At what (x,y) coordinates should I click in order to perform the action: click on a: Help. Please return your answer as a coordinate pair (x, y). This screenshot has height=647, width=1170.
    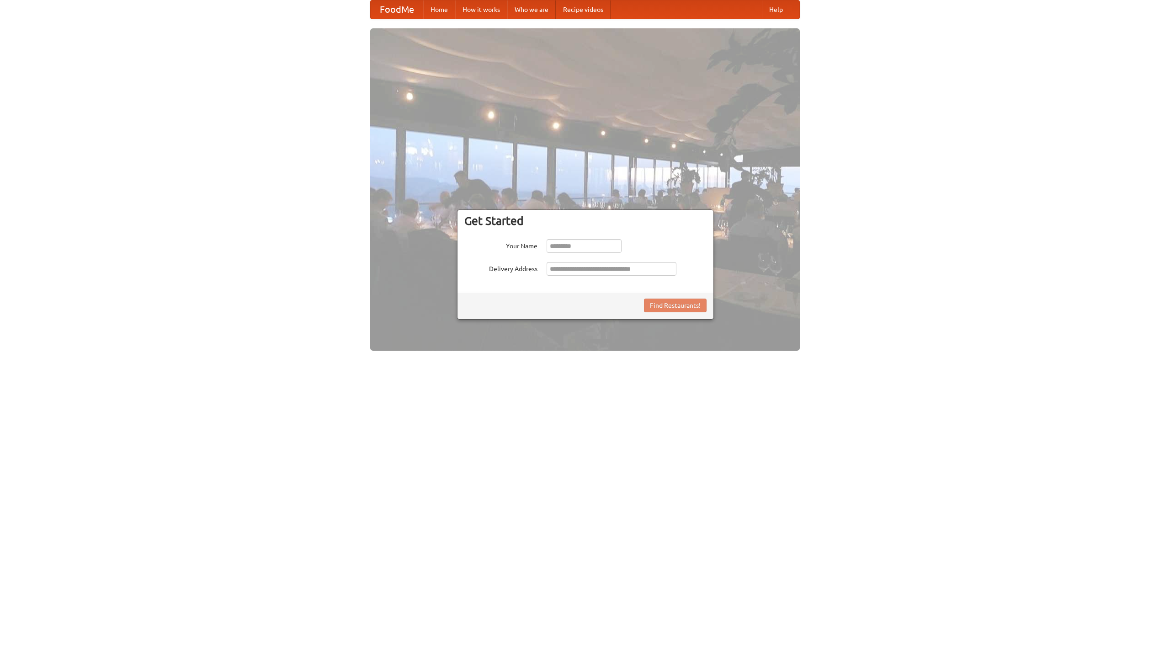
    Looking at the image, I should click on (776, 10).